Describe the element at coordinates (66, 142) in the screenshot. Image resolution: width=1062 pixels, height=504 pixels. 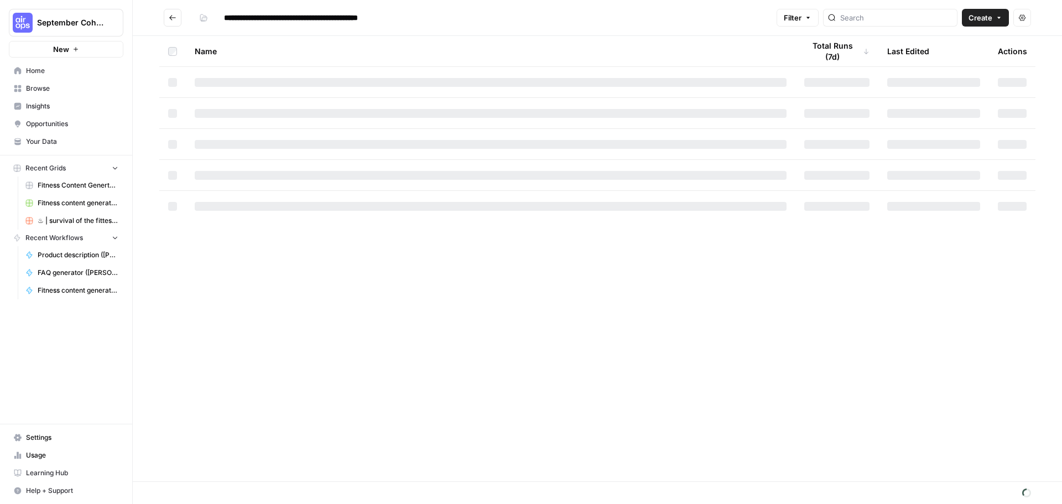
I see `a: Your Data` at that location.